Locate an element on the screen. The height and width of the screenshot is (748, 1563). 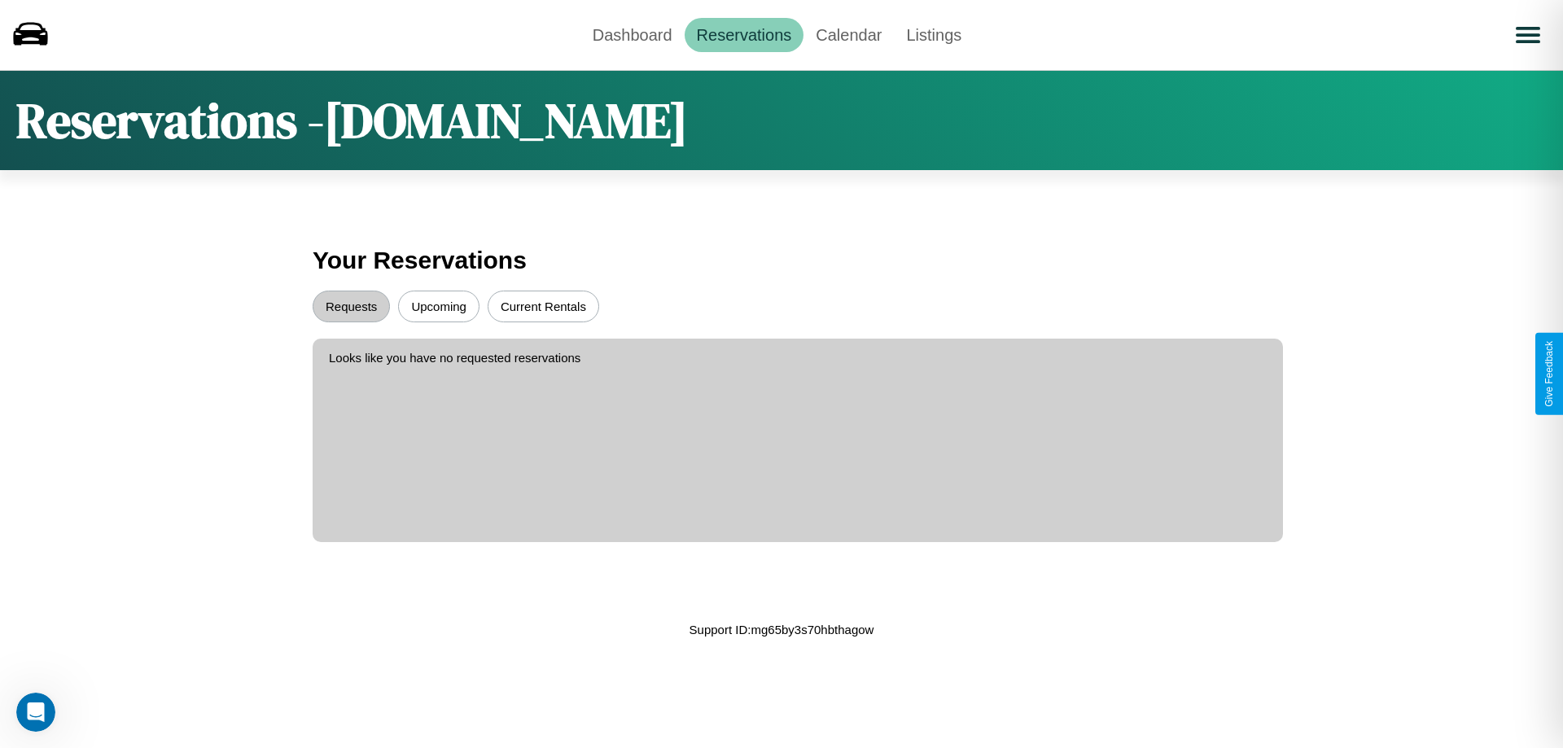
a: Reservations is located at coordinates (744, 35).